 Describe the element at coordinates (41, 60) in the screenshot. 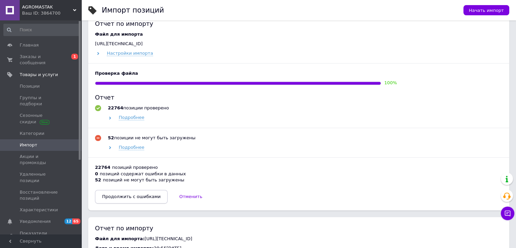

I see `span: Заказы и сообщения` at that location.